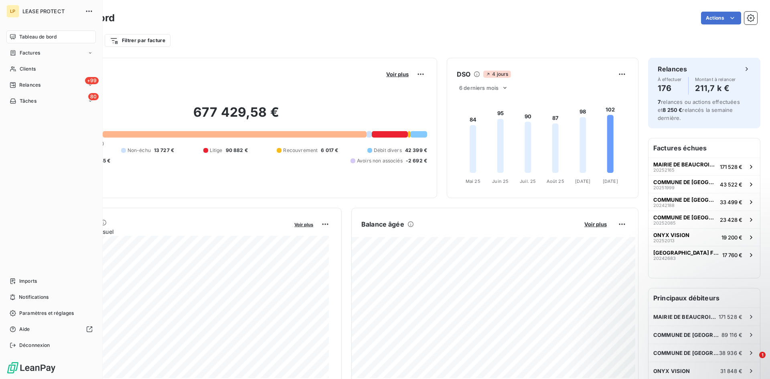  Describe the element at coordinates (416, 150) in the screenshot. I see `span: 42 399 €` at that location.